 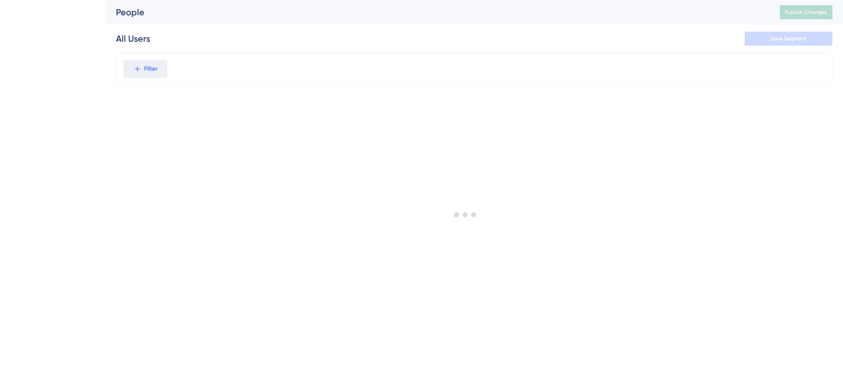 I want to click on button: Save Segment, so click(x=789, y=39).